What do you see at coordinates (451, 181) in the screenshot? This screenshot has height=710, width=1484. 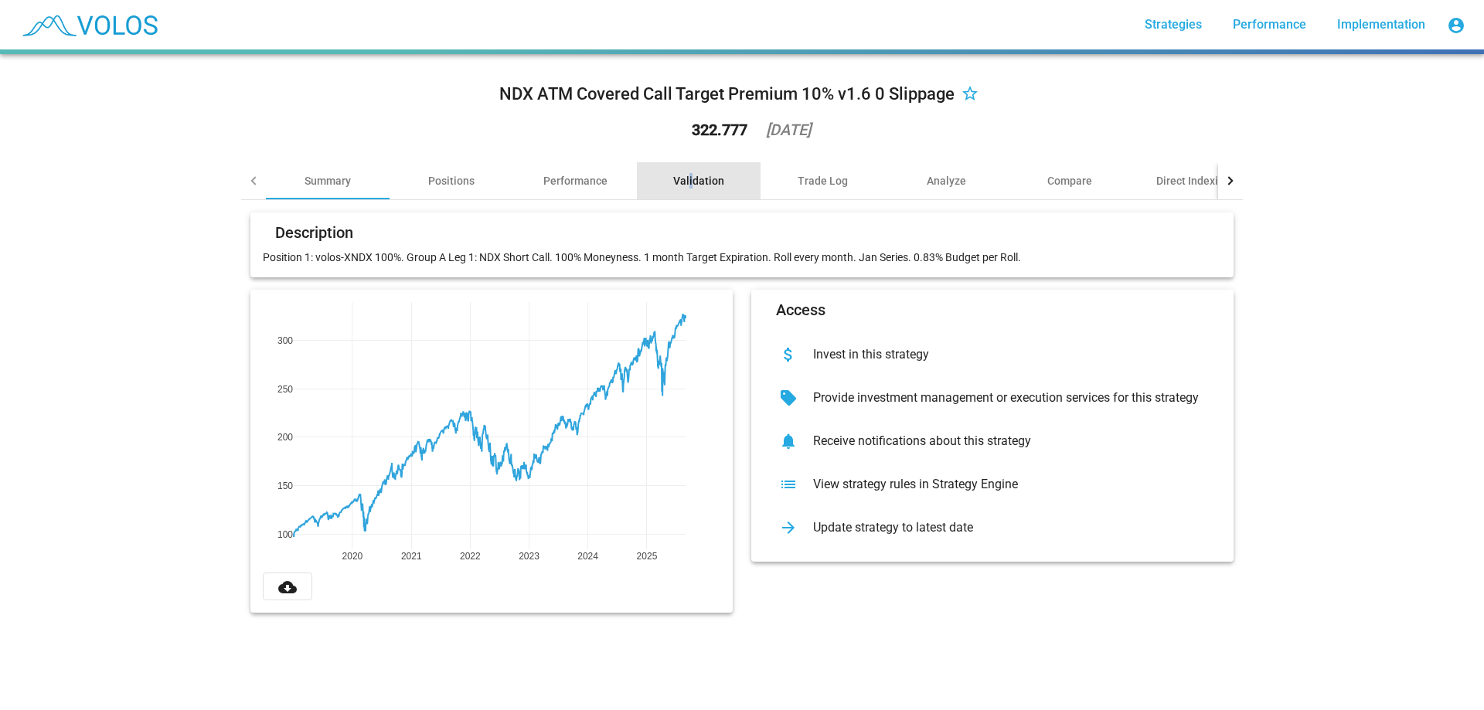 I see `div: Positions` at bounding box center [451, 181].